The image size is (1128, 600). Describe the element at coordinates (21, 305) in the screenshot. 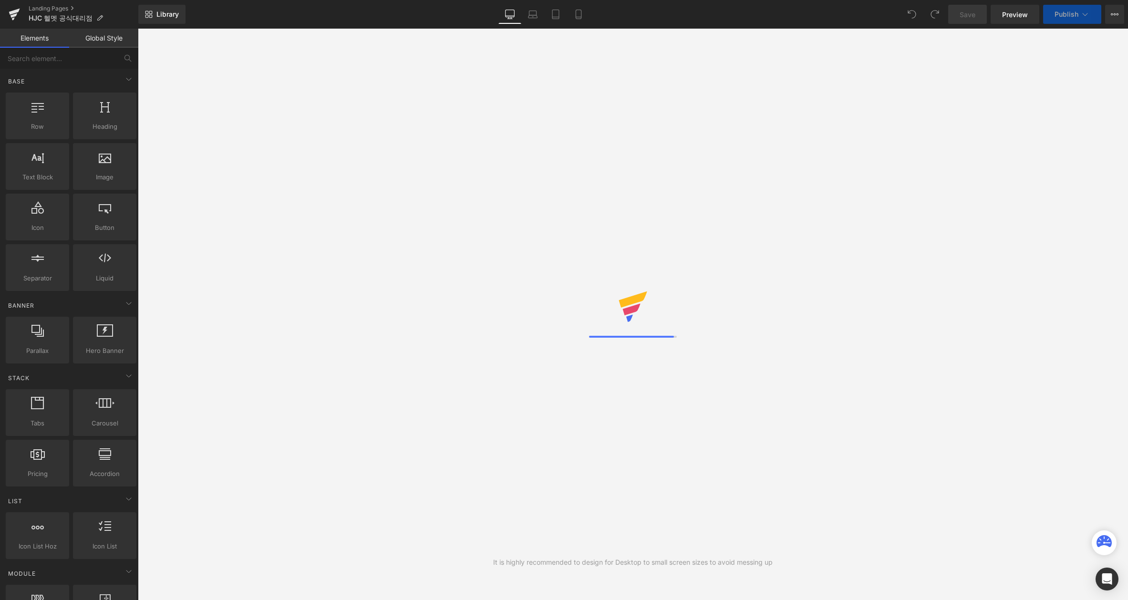

I see `span: Banner` at that location.